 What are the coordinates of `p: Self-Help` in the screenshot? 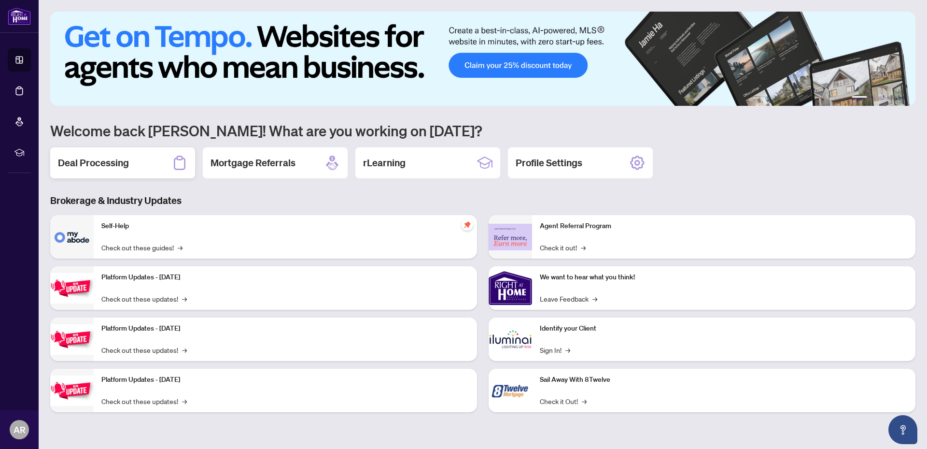 It's located at (285, 226).